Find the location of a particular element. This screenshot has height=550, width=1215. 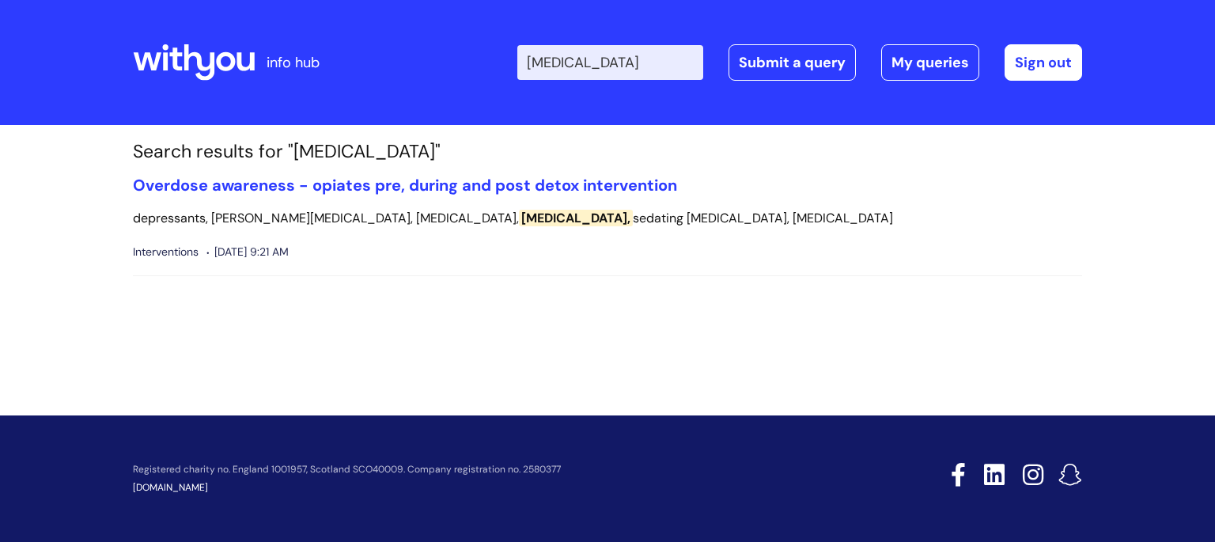

span: Interventions is located at coordinates (165, 251).